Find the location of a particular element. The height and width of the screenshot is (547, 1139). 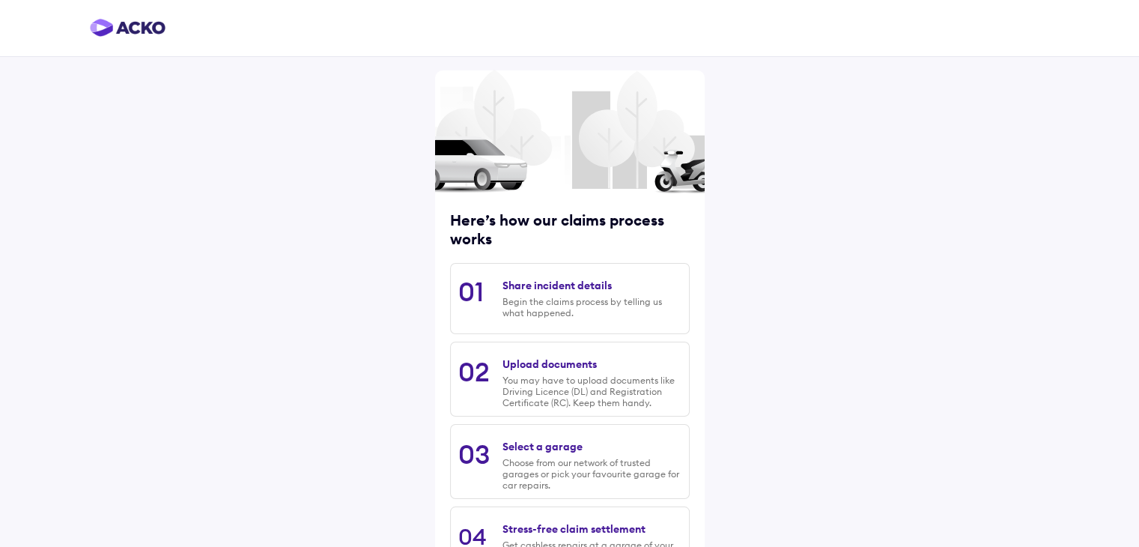

div: Begin the claims process by telling us what happened. is located at coordinates (592, 307).